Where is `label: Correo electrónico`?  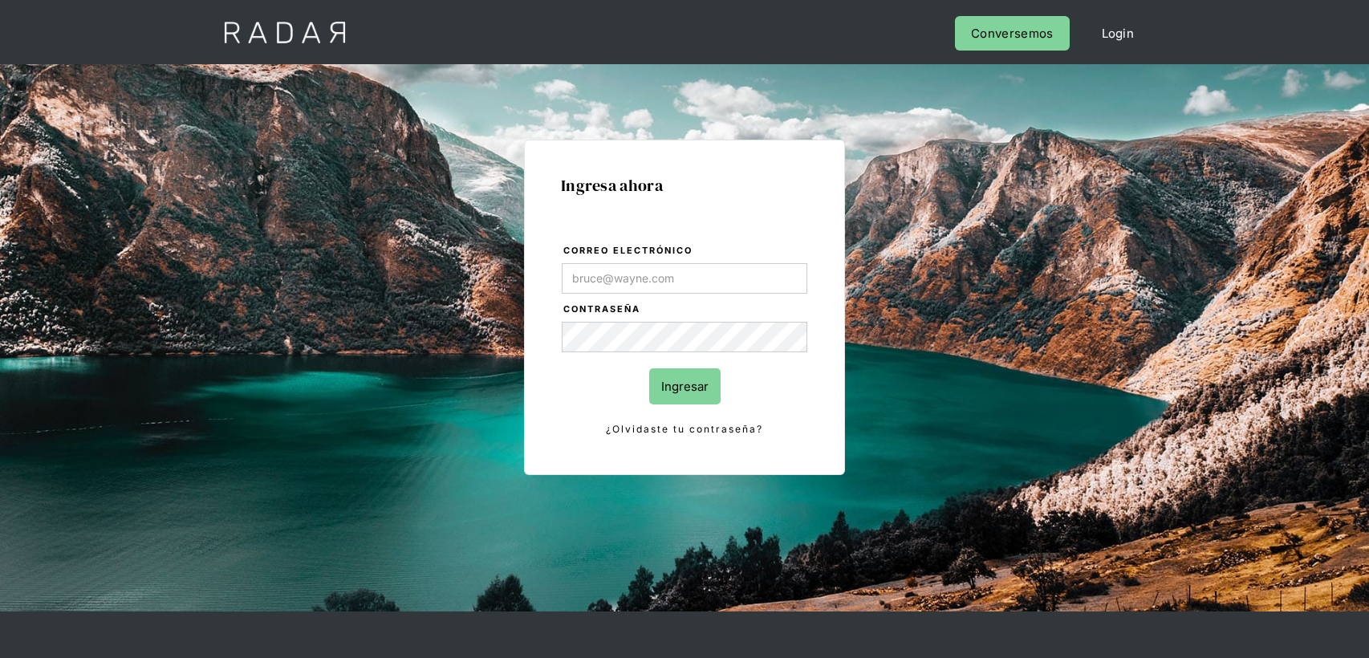
label: Correo electrónico is located at coordinates (685, 251).